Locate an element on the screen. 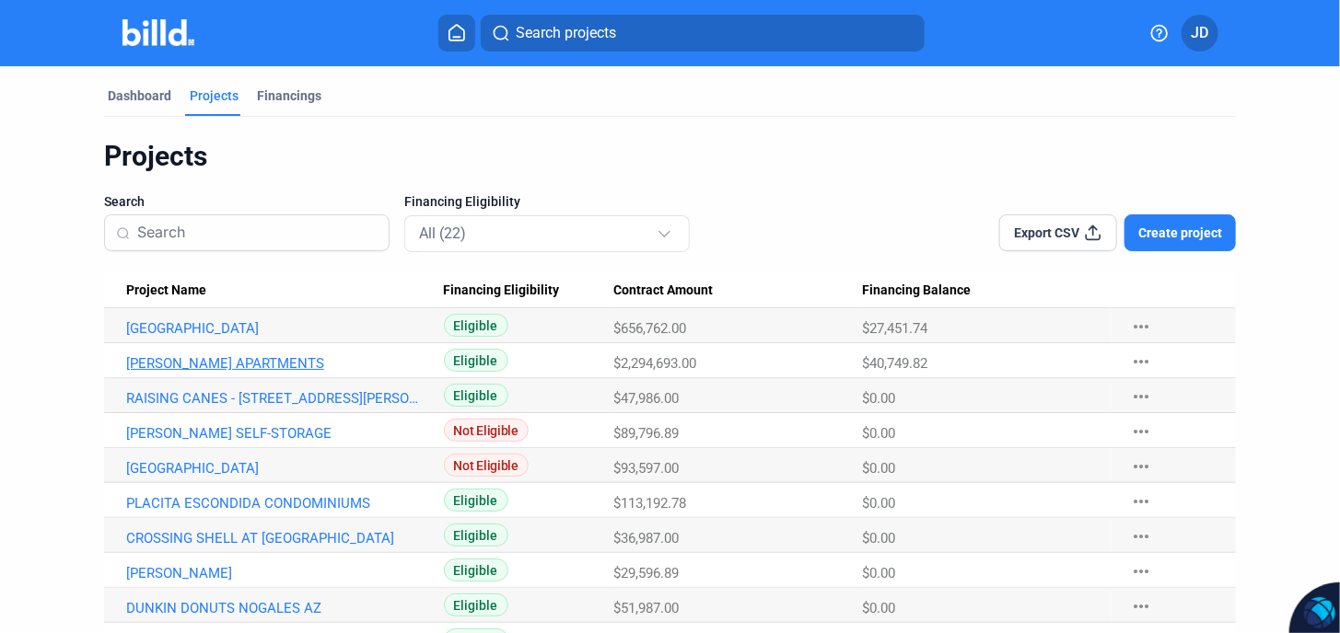 The width and height of the screenshot is (1340, 633). div: Dashboard is located at coordinates (139, 96).